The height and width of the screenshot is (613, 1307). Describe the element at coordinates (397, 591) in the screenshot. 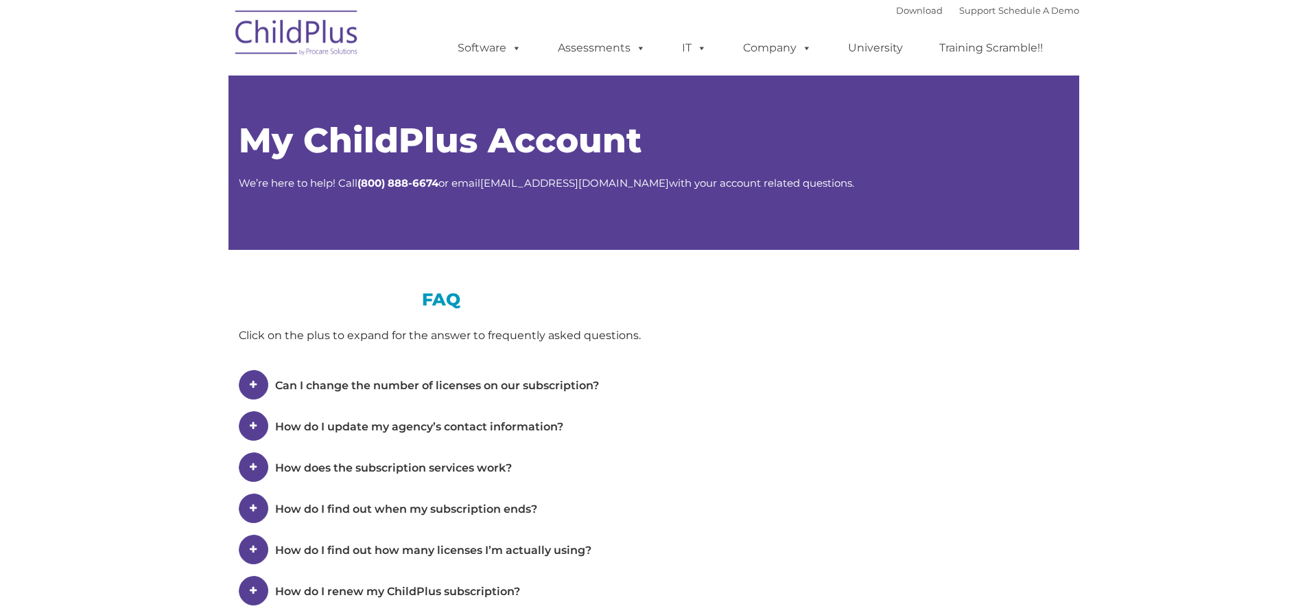

I see `span: How do I renew my ChildPlus subscription?` at that location.